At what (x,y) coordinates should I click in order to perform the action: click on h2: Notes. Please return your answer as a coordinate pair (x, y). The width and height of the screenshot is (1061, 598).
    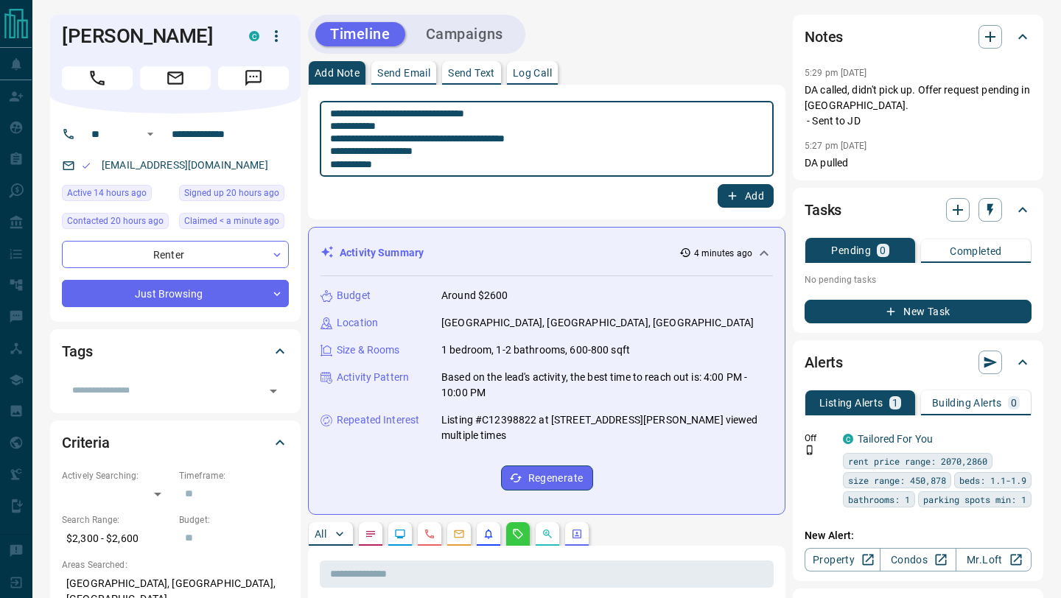
    Looking at the image, I should click on (824, 37).